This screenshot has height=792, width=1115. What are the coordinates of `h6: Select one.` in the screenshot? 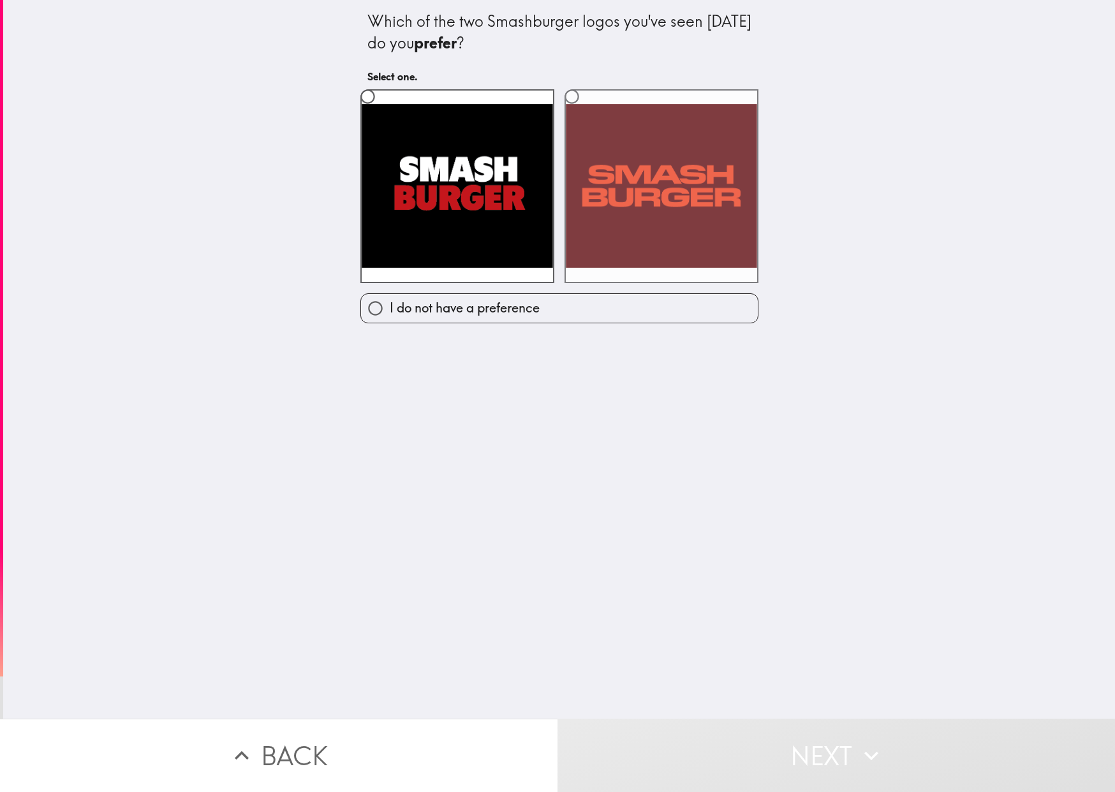 It's located at (559, 77).